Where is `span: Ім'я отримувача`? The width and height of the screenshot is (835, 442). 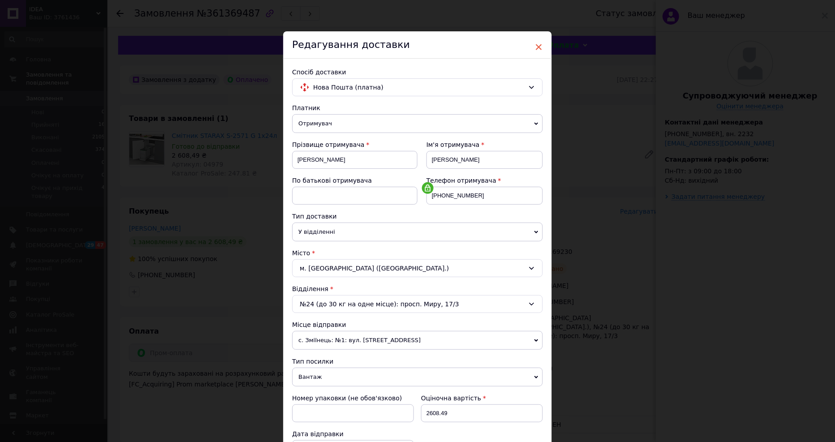
span: Ім'я отримувача is located at coordinates (453, 145).